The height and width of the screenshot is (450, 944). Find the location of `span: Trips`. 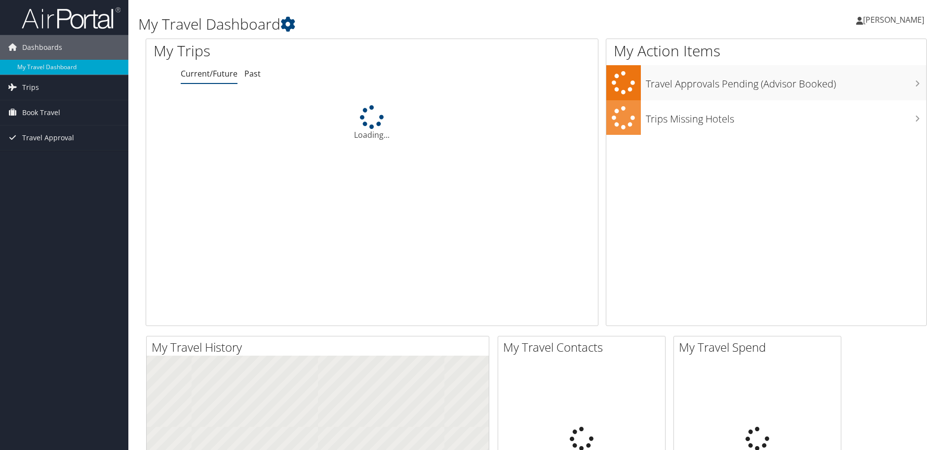

span: Trips is located at coordinates (31, 87).